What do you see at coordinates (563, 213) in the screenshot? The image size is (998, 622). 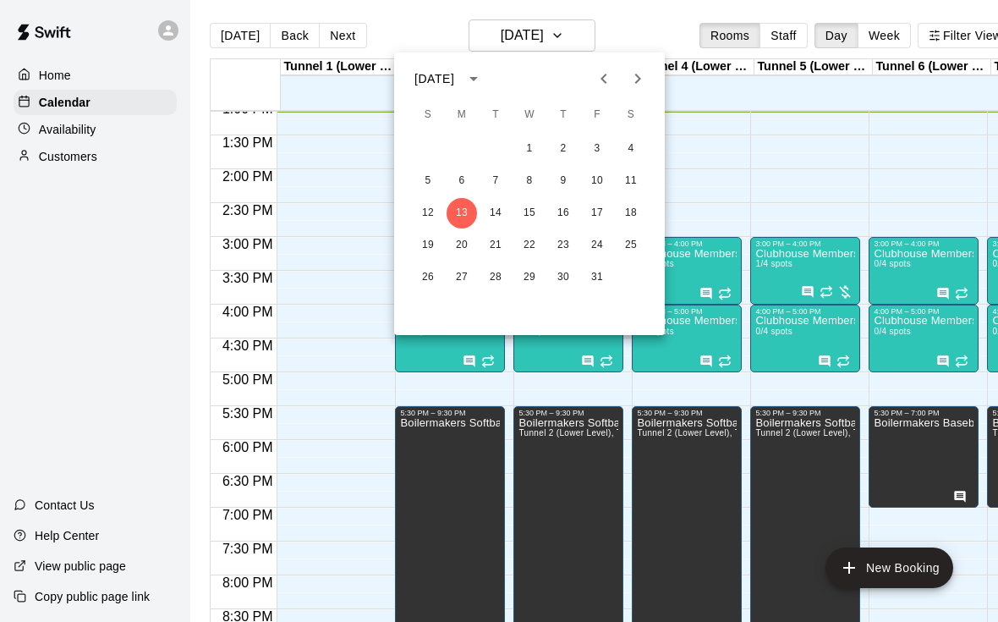 I see `button: 16` at bounding box center [563, 213].